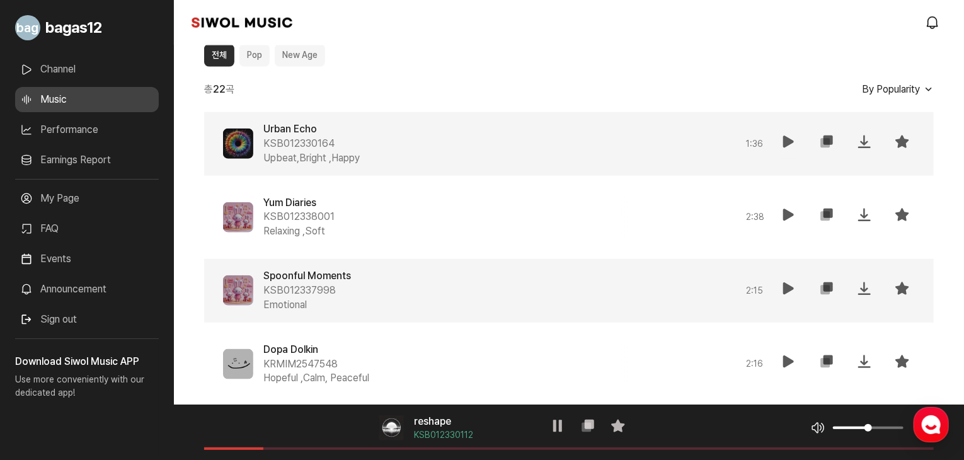  I want to click on span: Settings, so click(202, 379).